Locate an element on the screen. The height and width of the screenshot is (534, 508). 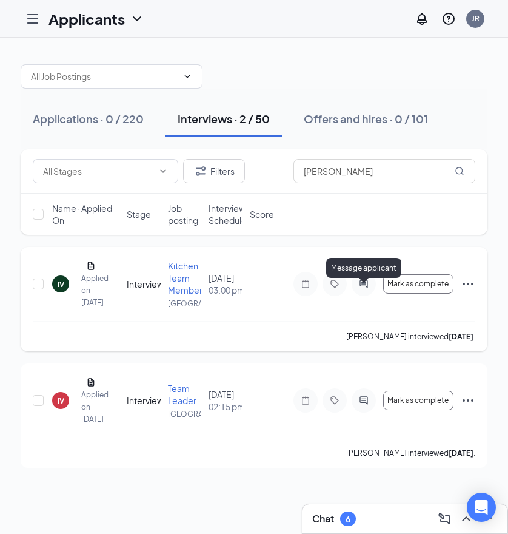
input: Search in interviews is located at coordinates (384, 171).